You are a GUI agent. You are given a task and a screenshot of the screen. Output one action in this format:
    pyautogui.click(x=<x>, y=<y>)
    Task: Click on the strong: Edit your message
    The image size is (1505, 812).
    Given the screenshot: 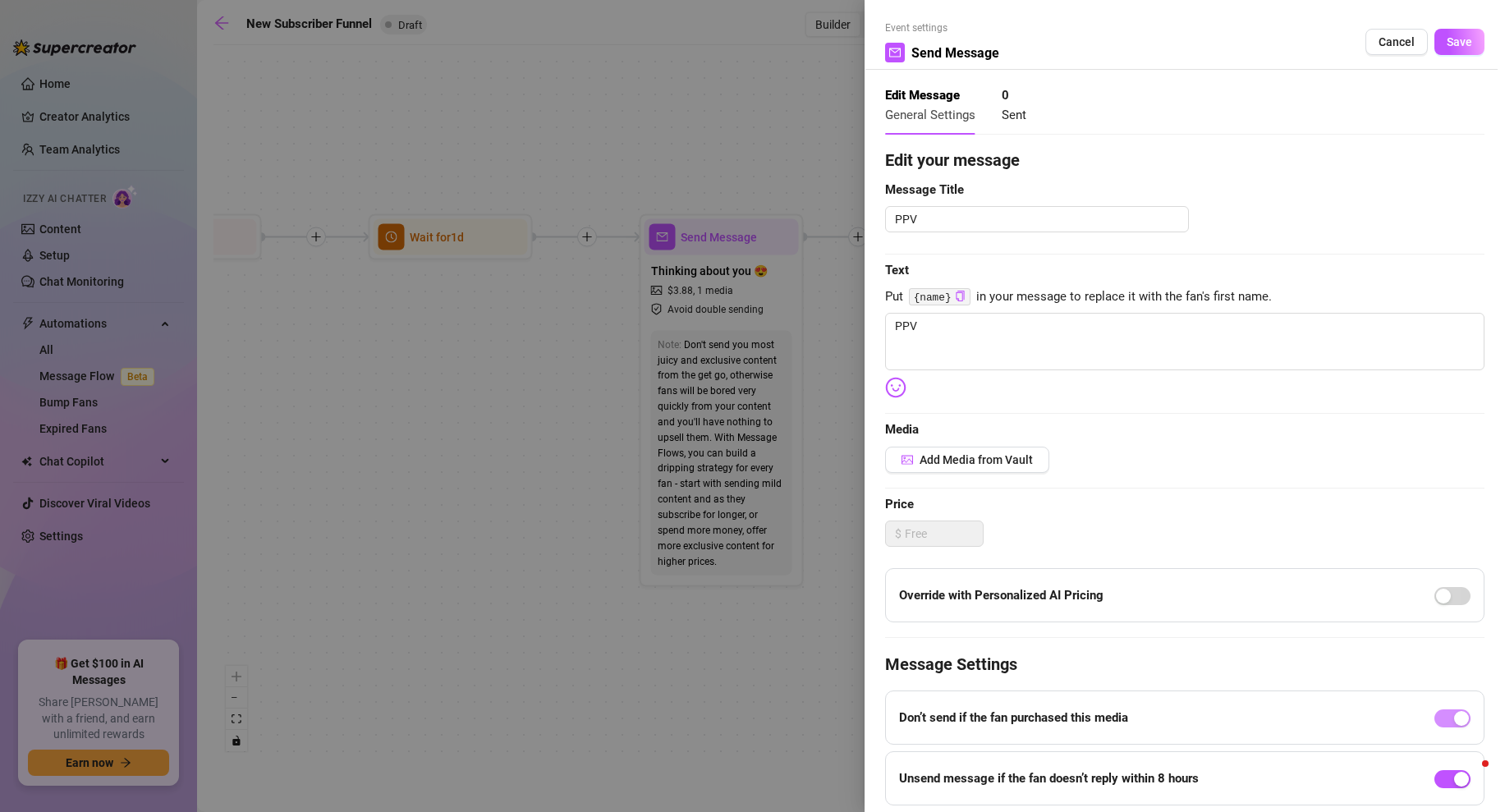 What is the action you would take?
    pyautogui.click(x=953, y=160)
    